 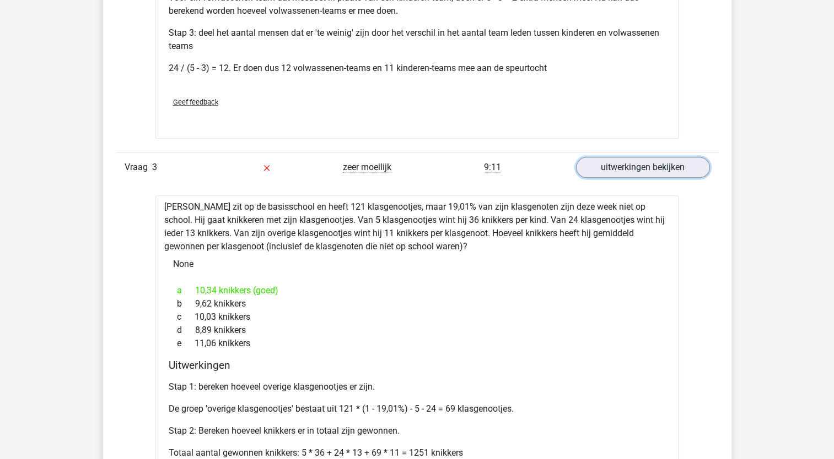 I want to click on div: None, so click(x=417, y=264).